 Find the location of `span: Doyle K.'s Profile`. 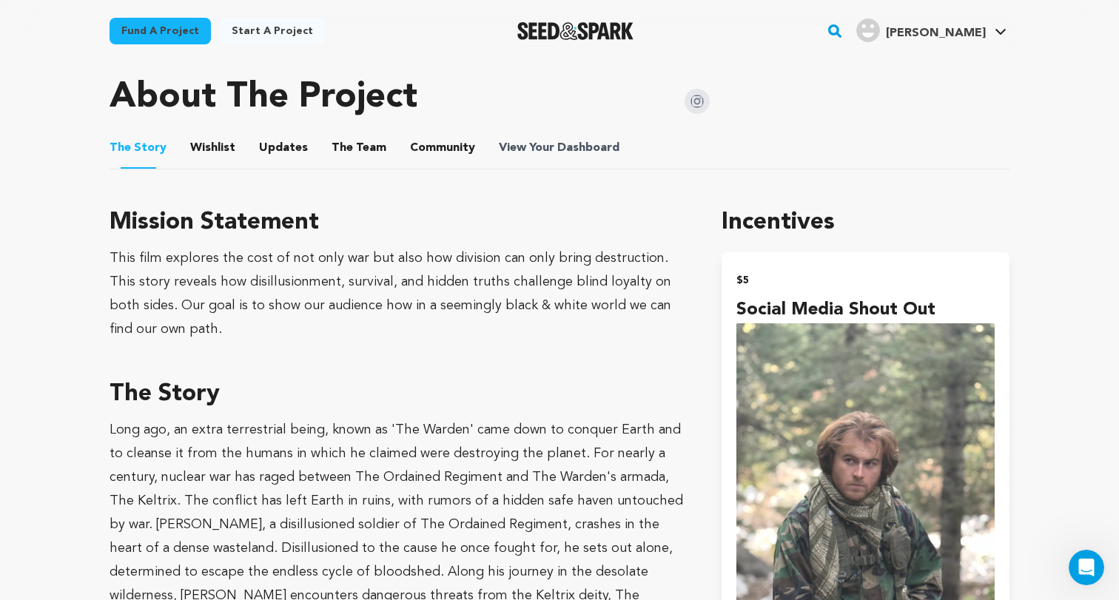

span: Doyle K.'s Profile is located at coordinates (931, 31).